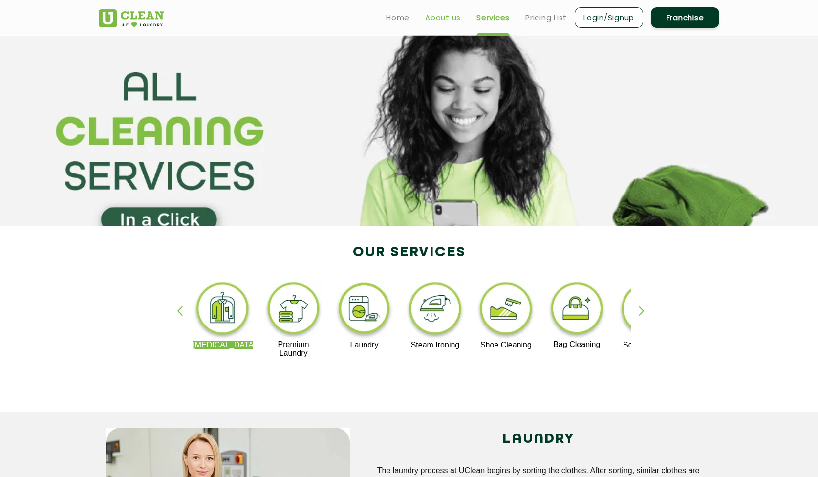 Image resolution: width=818 pixels, height=477 pixels. I want to click on img: shoe_cleaning_11zon.webp, so click(506, 310).